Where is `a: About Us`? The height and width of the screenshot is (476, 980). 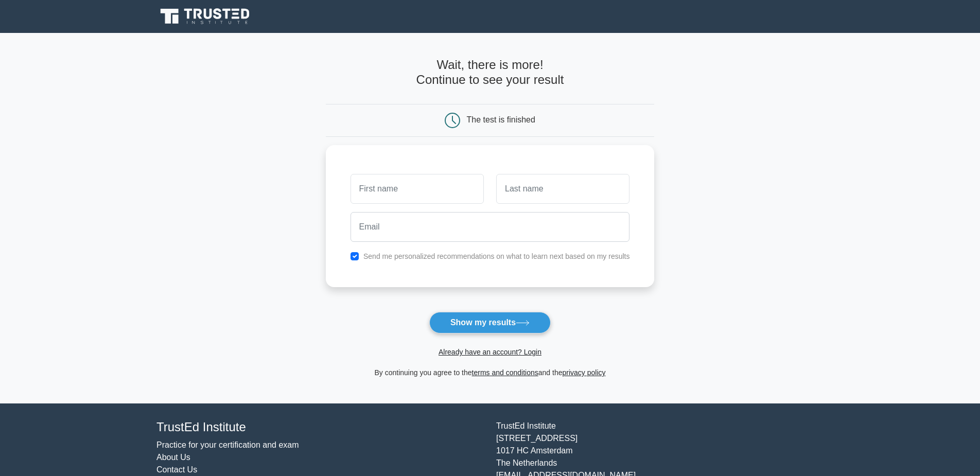 a: About Us is located at coordinates (173, 457).